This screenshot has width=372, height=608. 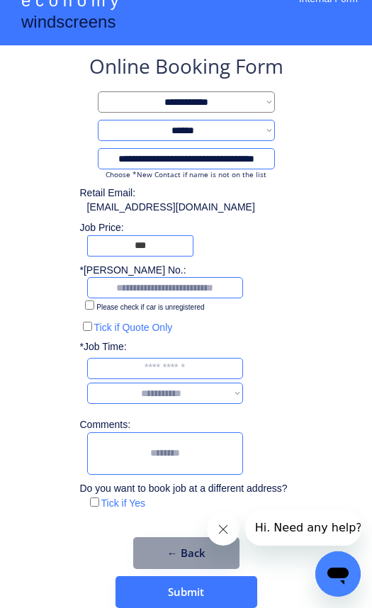 I want to click on div: *Job Time:, so click(x=108, y=347).